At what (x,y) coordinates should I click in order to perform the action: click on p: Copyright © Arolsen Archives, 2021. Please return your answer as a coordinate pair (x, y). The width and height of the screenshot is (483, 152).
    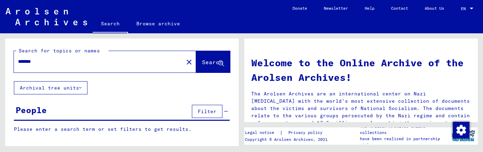
    Looking at the image, I should click on (287, 139).